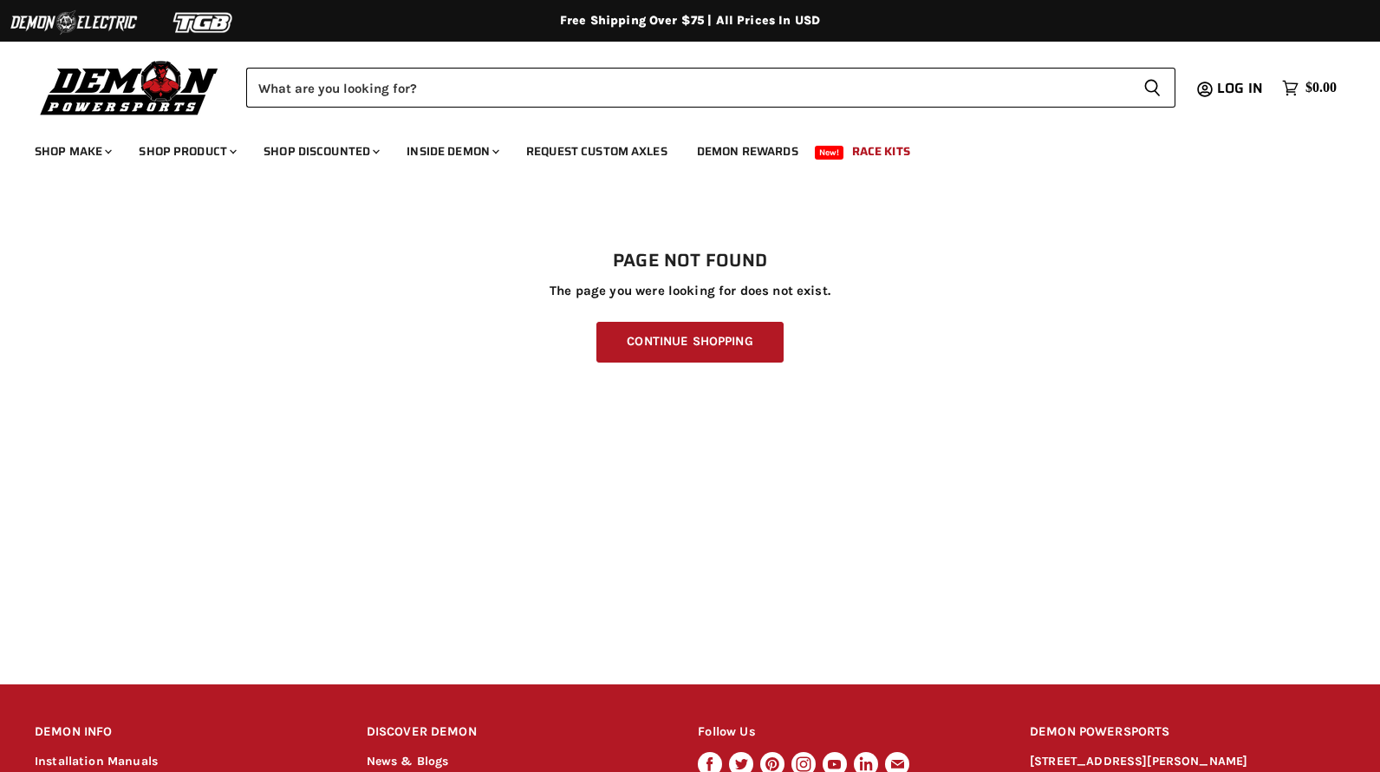  Describe the element at coordinates (689, 342) in the screenshot. I see `a: Continue Shopping` at that location.